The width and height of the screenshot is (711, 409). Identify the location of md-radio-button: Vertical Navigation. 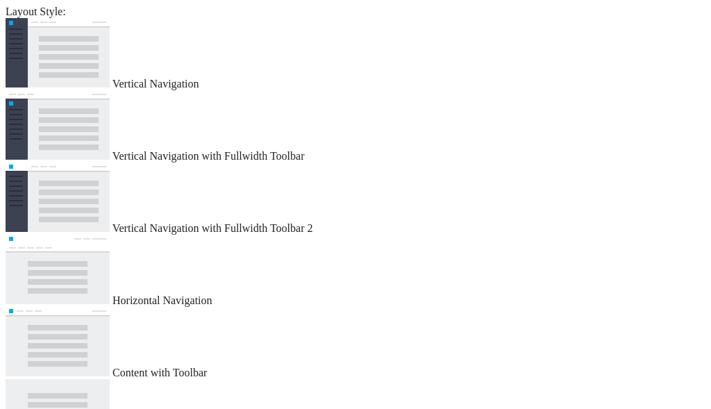
(355, 54).